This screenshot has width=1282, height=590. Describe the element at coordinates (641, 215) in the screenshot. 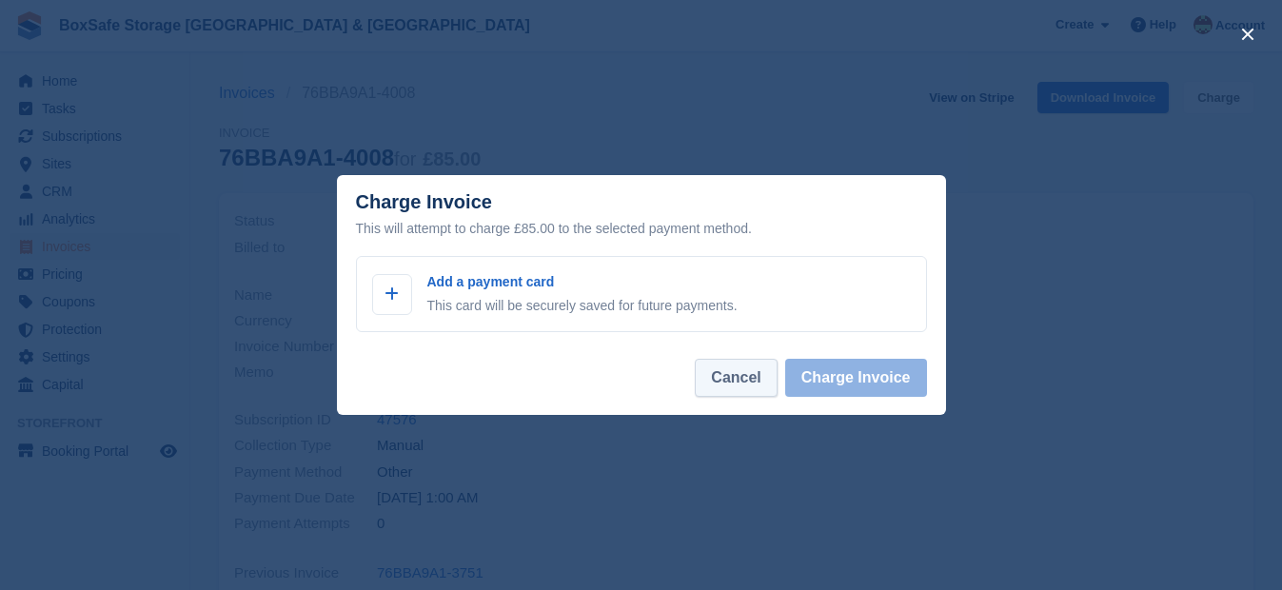

I see `div: Charge Invoice` at that location.